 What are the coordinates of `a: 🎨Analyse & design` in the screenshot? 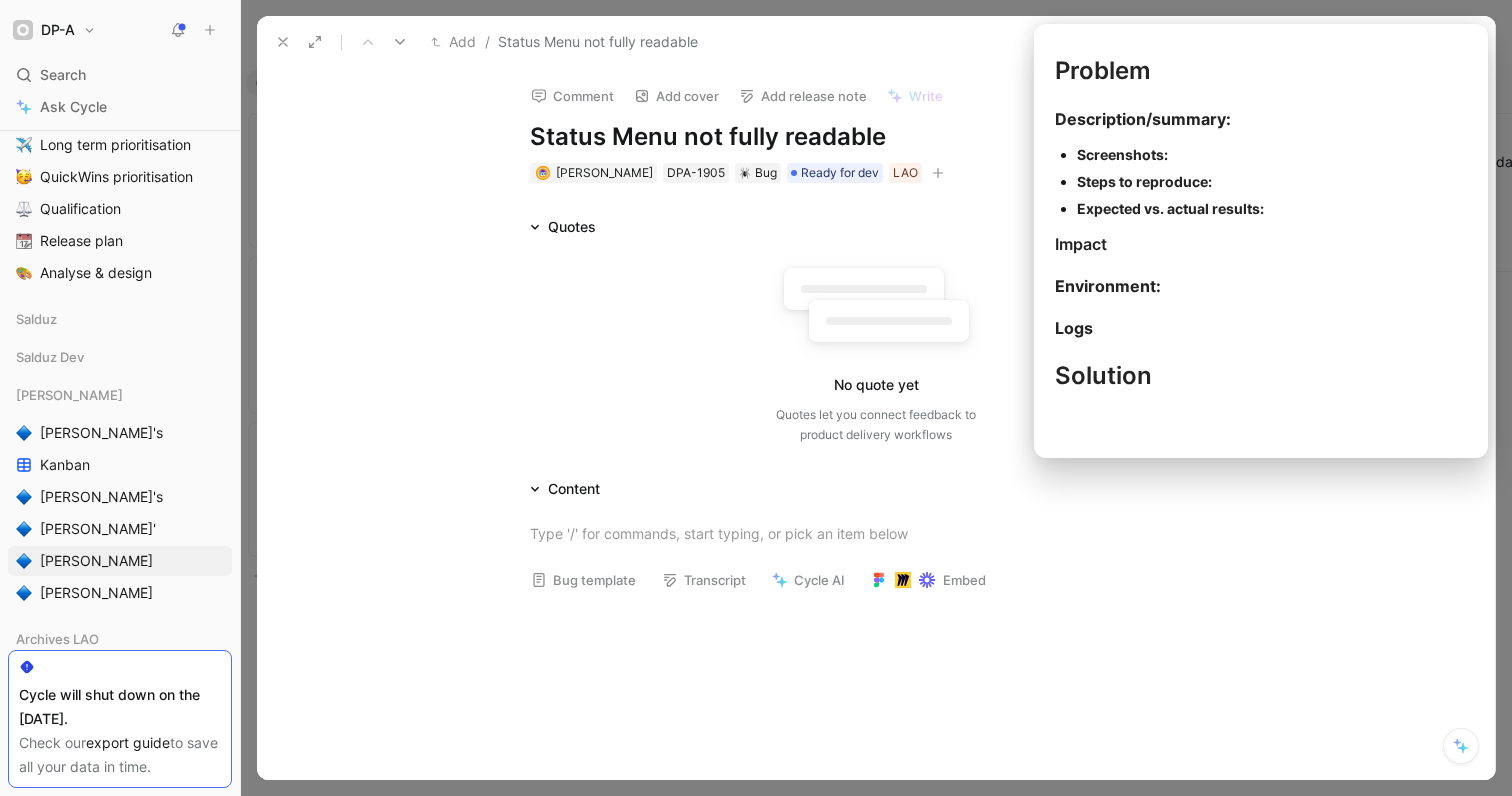 It's located at (120, 273).